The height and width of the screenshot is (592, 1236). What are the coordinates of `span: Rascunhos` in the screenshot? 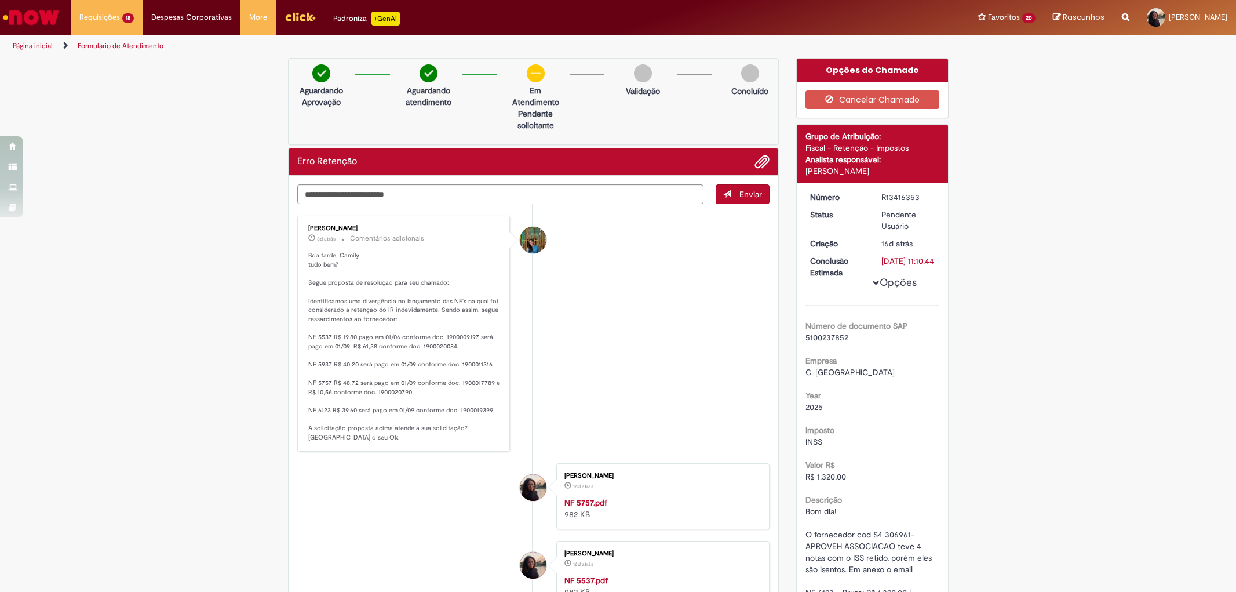 It's located at (1084, 17).